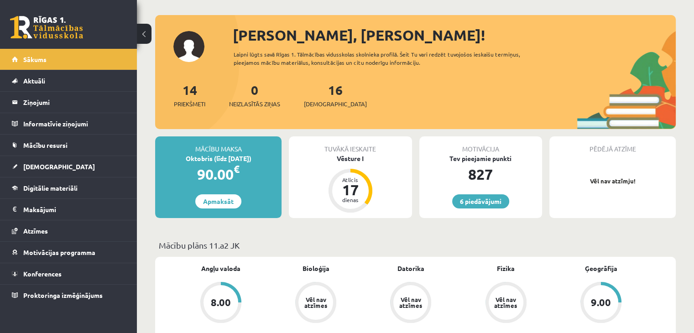  I want to click on span: Aktuāli, so click(34, 81).